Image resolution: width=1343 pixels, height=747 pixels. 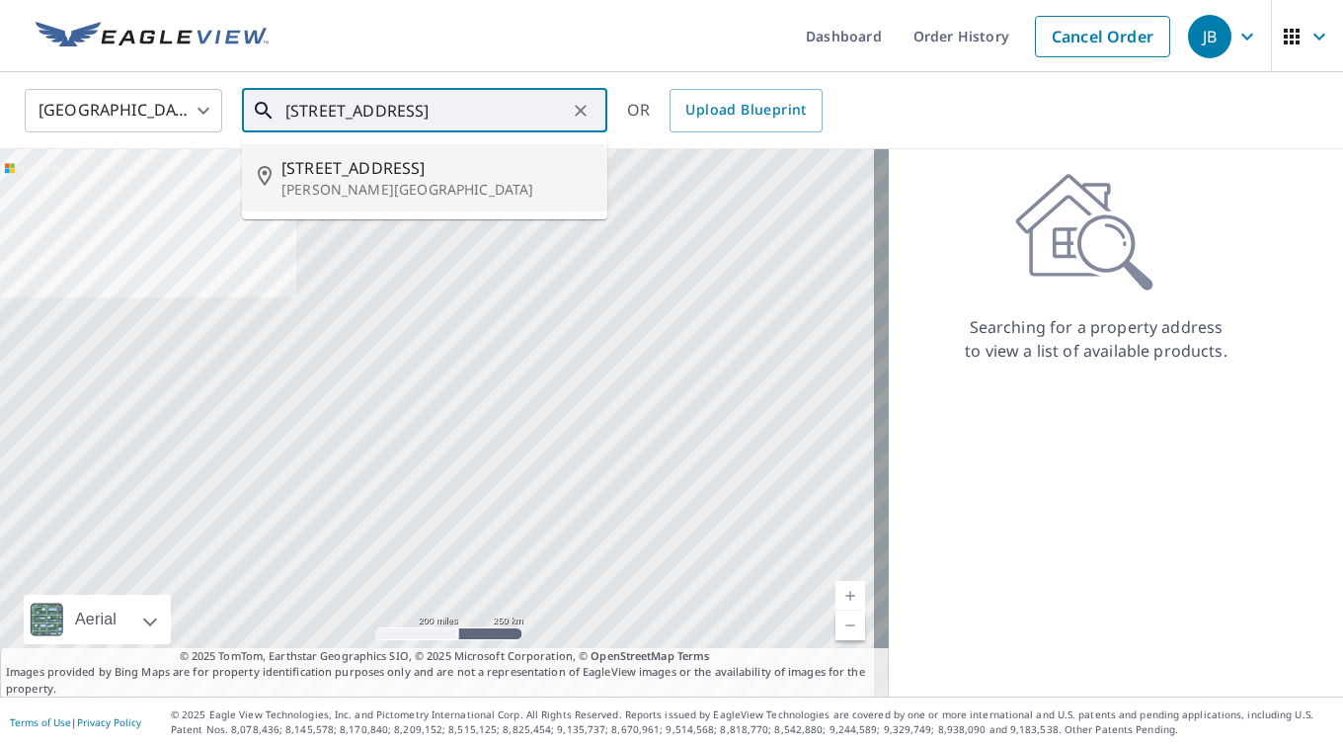 What do you see at coordinates (850, 625) in the screenshot?
I see `a: Current Level 5, Zoom Out` at bounding box center [850, 625].